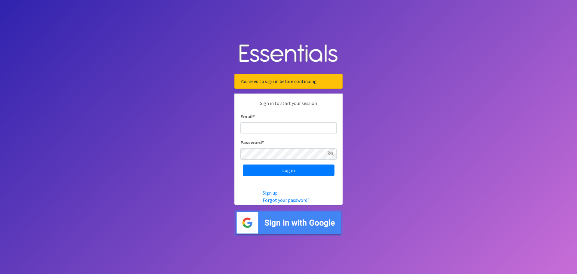 The height and width of the screenshot is (274, 577). I want to click on div: You need to sign in before continuing., so click(288, 81).